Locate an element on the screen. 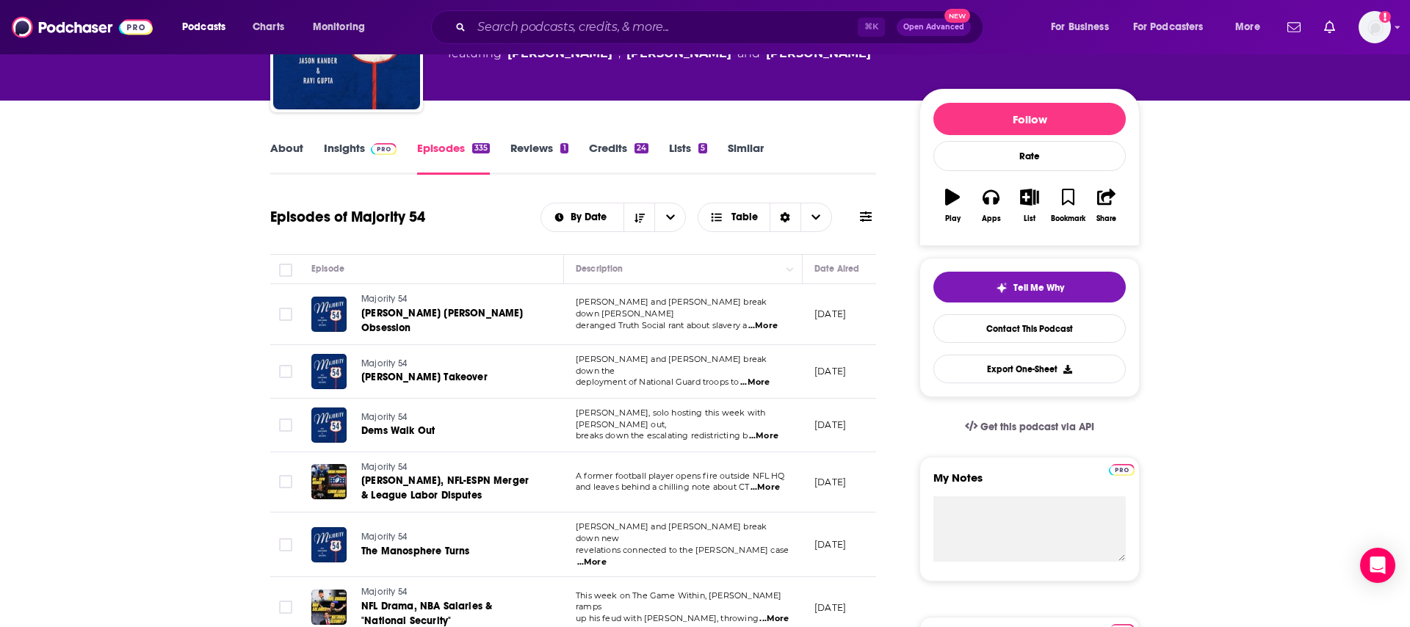 This screenshot has height=627, width=1410. button: Open AdvancedNew is located at coordinates (934, 27).